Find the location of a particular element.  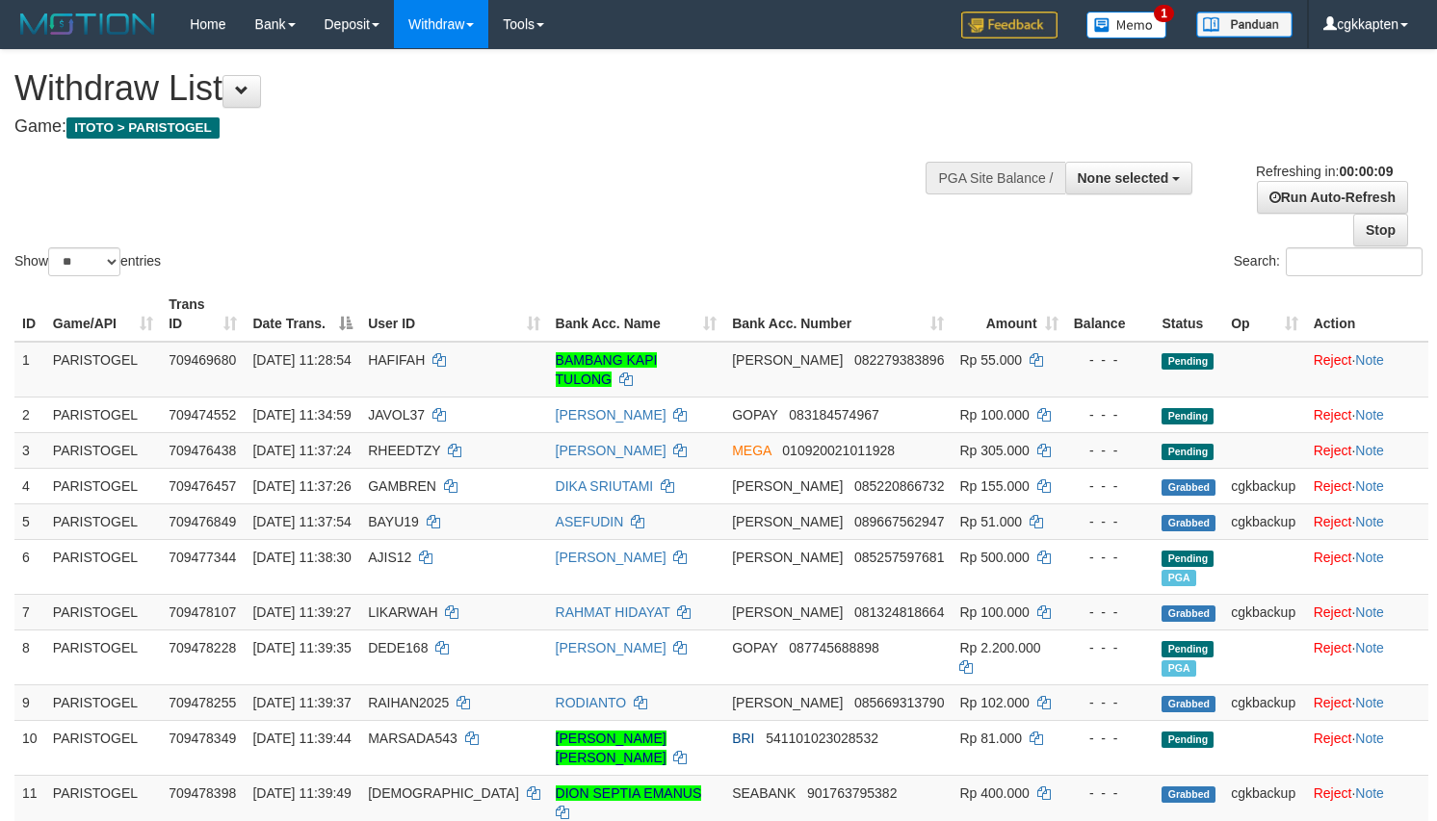

select: Showentries is located at coordinates (84, 262).